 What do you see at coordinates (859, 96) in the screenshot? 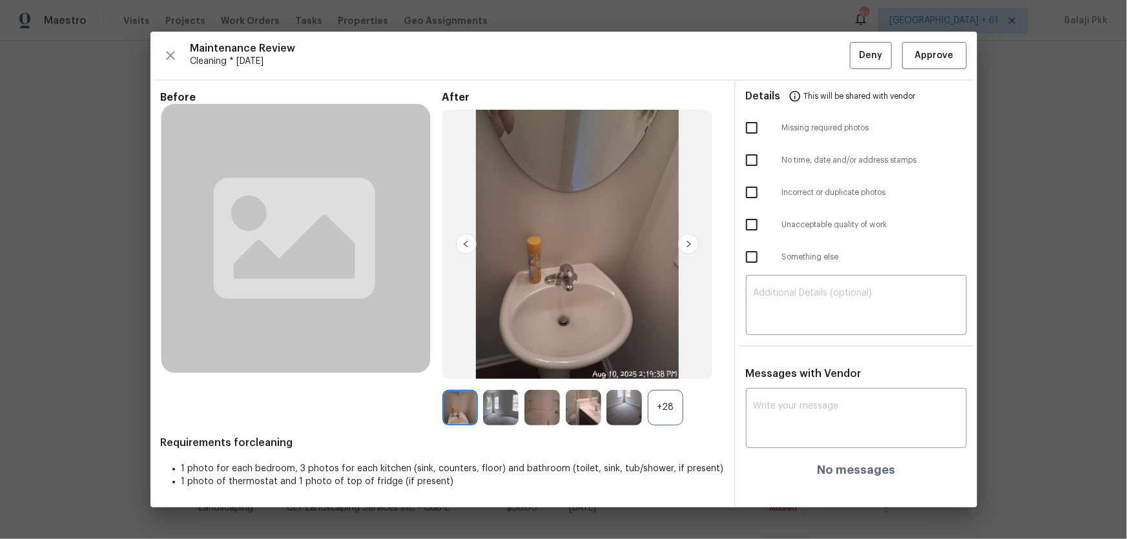
I see `span: This will be shared with vendor` at bounding box center [859, 96].